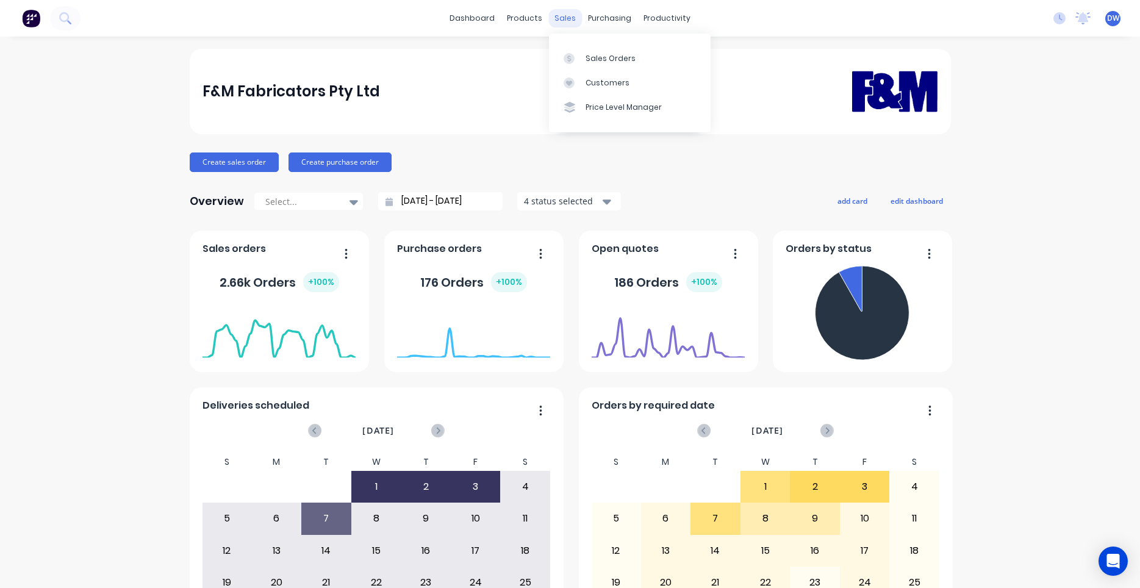 The width and height of the screenshot is (1140, 588). What do you see at coordinates (630, 58) in the screenshot?
I see `a: Sales Orders` at bounding box center [630, 58].